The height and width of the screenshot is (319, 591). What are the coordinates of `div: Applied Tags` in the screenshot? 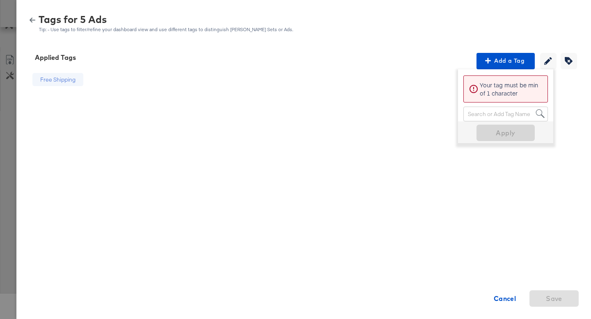 It's located at (55, 57).